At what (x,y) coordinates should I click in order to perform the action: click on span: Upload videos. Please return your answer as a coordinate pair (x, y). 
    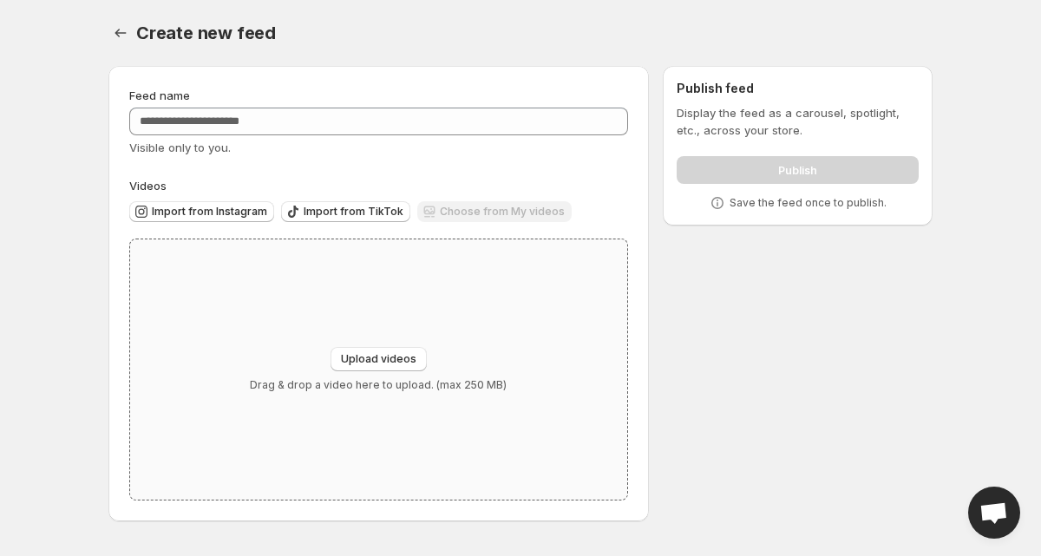
    Looking at the image, I should click on (378, 359).